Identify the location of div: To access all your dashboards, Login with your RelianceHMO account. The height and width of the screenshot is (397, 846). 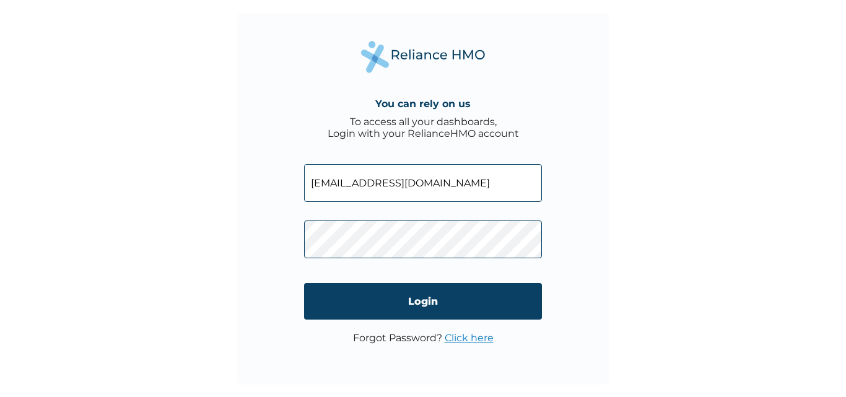
(423, 128).